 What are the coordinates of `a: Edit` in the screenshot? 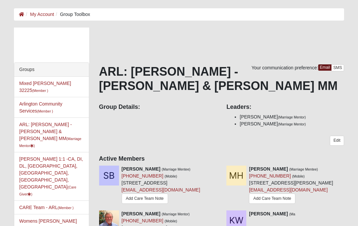 It's located at (336, 140).